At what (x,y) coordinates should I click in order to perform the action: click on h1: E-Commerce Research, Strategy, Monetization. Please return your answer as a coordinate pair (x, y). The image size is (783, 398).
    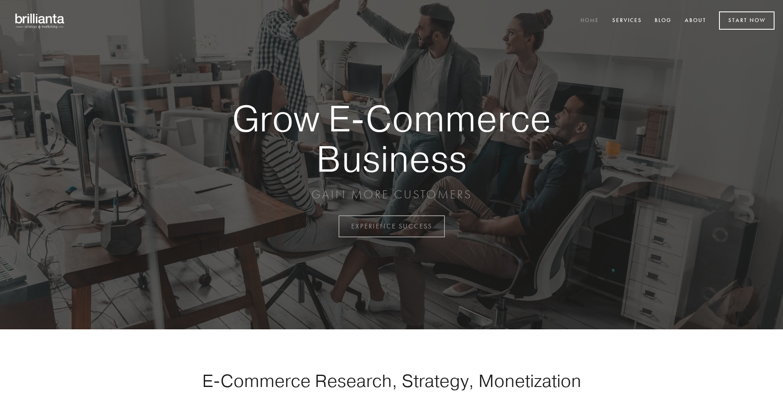
    Looking at the image, I should click on (391, 380).